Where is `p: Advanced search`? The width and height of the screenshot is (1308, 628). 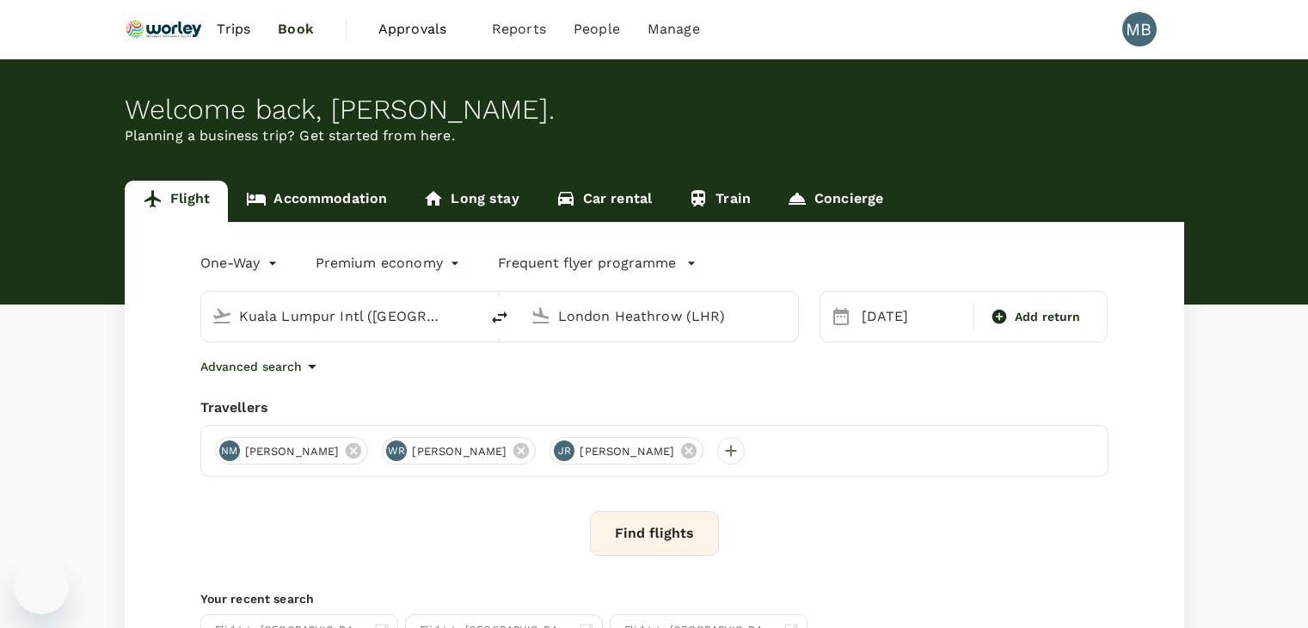
p: Advanced search is located at coordinates (251, 366).